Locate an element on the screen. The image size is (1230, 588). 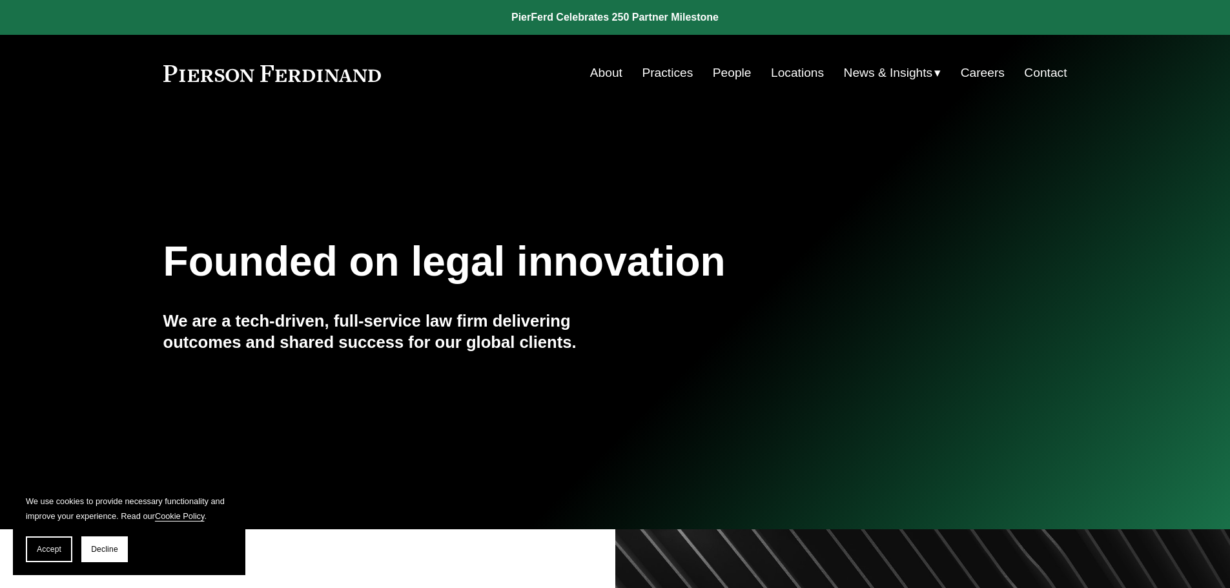
button: Accept is located at coordinates (49, 549).